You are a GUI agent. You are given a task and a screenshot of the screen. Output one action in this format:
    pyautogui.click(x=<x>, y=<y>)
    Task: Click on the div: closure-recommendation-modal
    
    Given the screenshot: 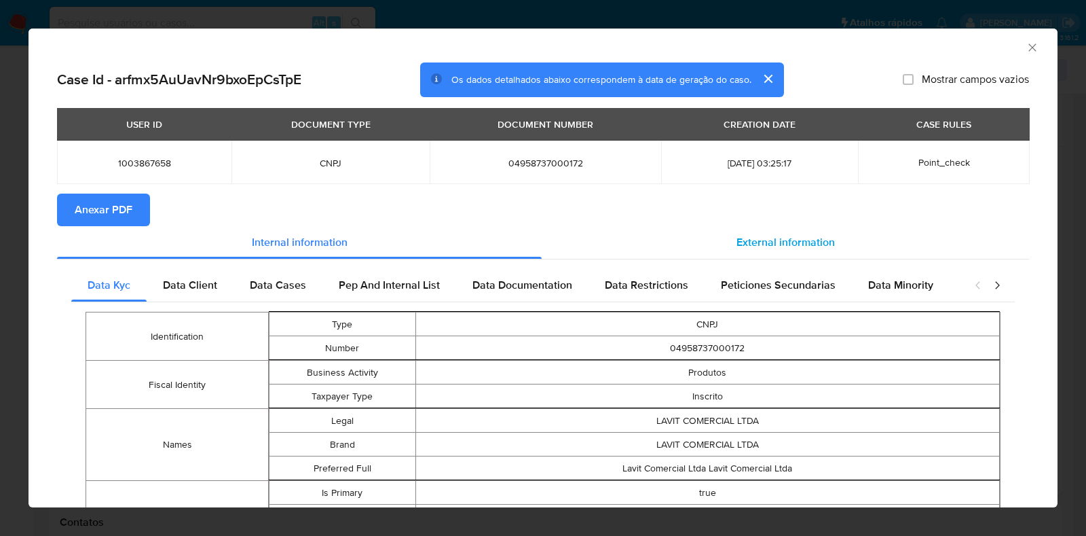 What is the action you would take?
    pyautogui.click(x=543, y=267)
    